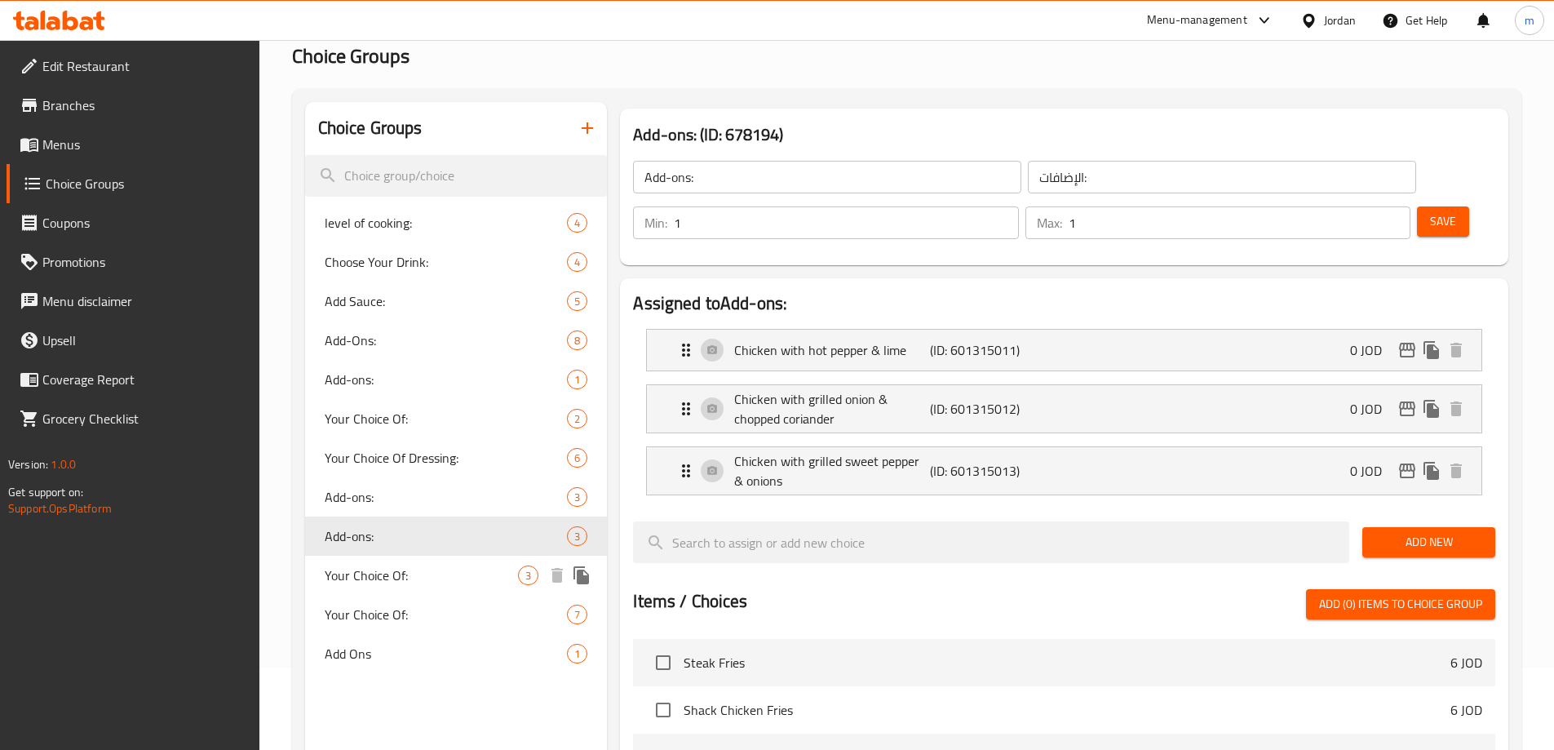 This screenshot has height=750, width=1554. What do you see at coordinates (446, 536) in the screenshot?
I see `span: Add-ons:` at bounding box center [446, 536].